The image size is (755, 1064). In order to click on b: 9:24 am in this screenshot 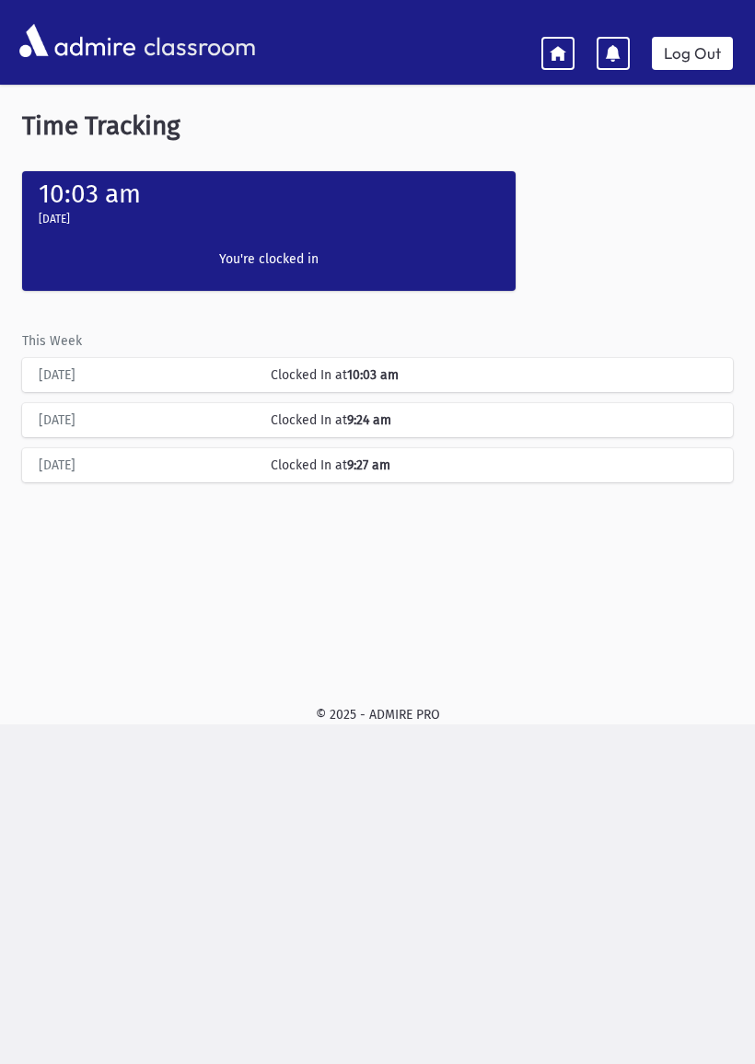, I will do `click(369, 420)`.